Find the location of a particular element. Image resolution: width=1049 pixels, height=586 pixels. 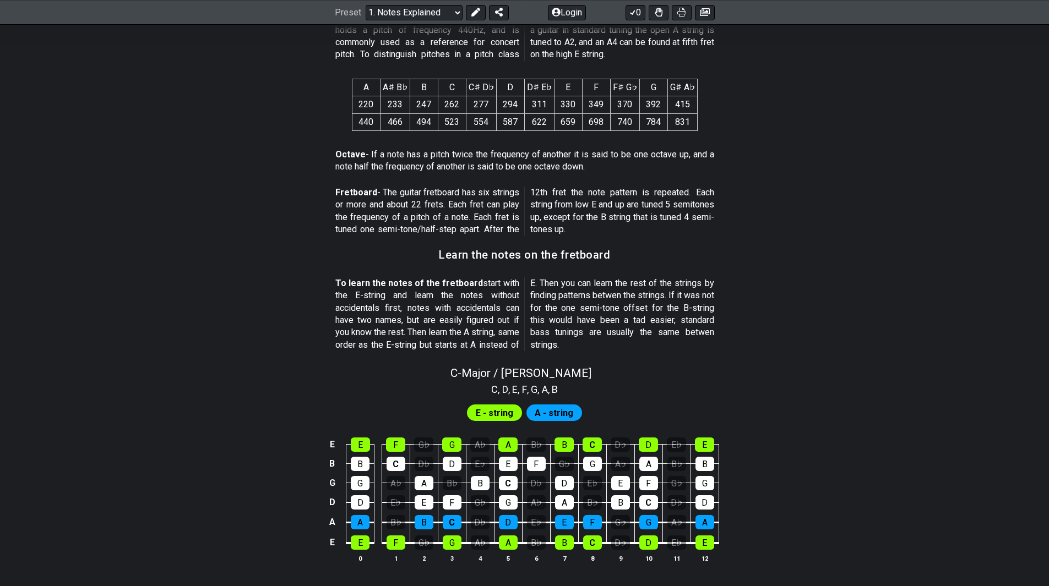

th: F is located at coordinates (596, 87).